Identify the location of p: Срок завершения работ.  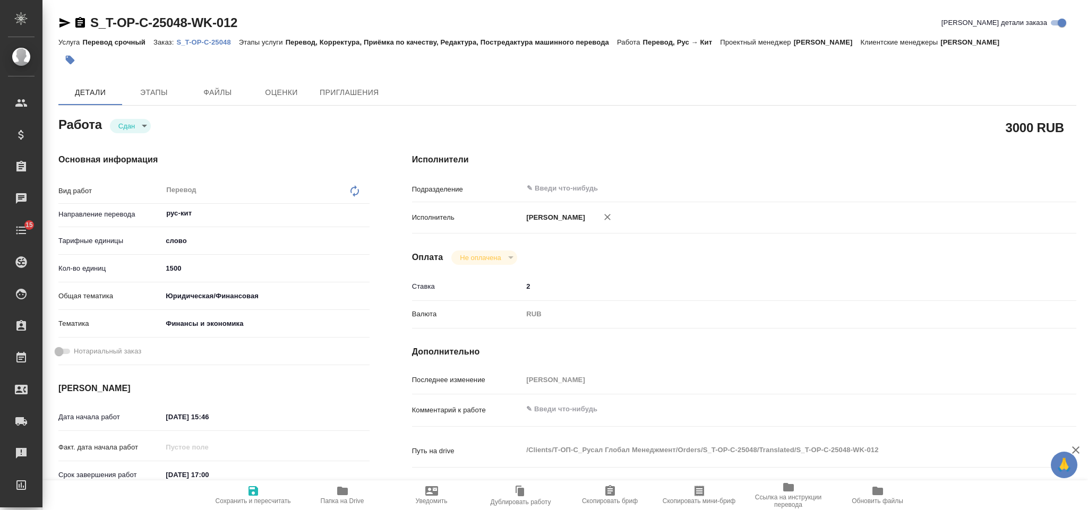
(110, 475).